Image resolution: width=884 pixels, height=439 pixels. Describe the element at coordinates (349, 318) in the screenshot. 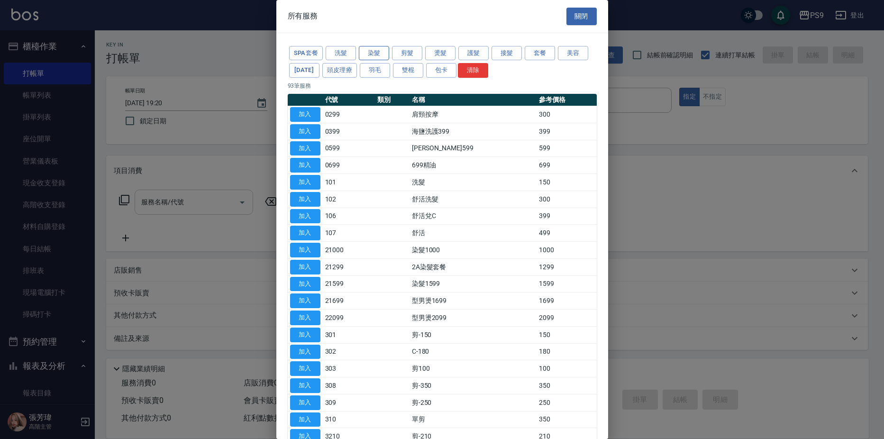

I see `td: 22099` at that location.